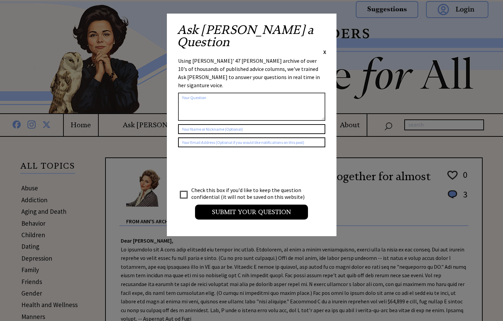 The image size is (503, 321). What do you see at coordinates (251, 193) in the screenshot?
I see `td: Check this box if you'd like to keep the question confidential (it will not be saved on this webs...` at bounding box center [251, 193].